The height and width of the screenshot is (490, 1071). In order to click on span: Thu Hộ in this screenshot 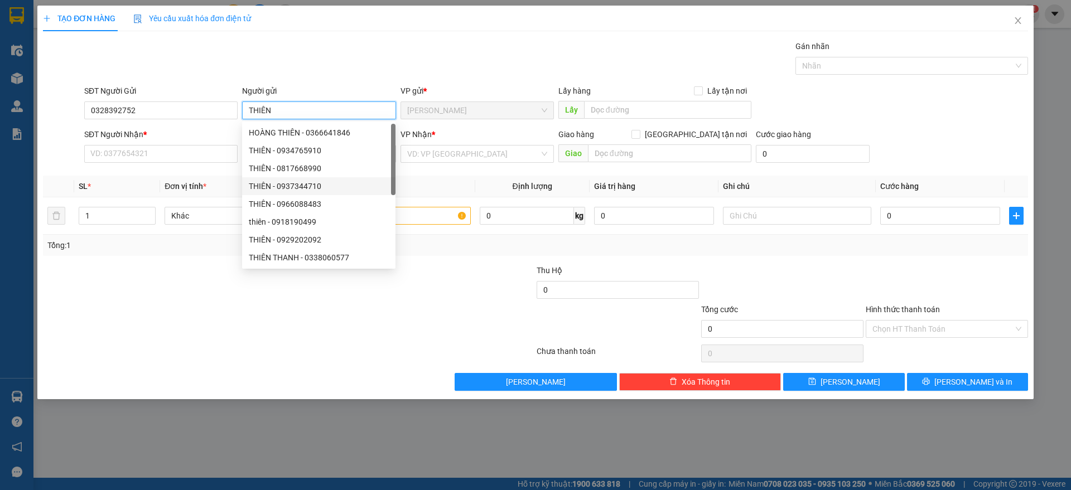, I will do `click(549, 270)`.